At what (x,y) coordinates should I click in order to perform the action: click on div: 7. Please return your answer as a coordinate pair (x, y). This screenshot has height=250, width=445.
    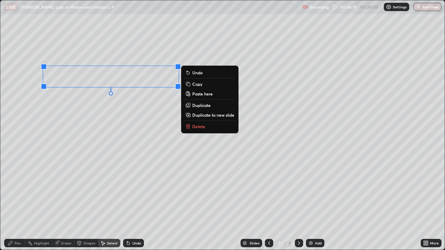
    Looking at the image, I should click on (280, 243).